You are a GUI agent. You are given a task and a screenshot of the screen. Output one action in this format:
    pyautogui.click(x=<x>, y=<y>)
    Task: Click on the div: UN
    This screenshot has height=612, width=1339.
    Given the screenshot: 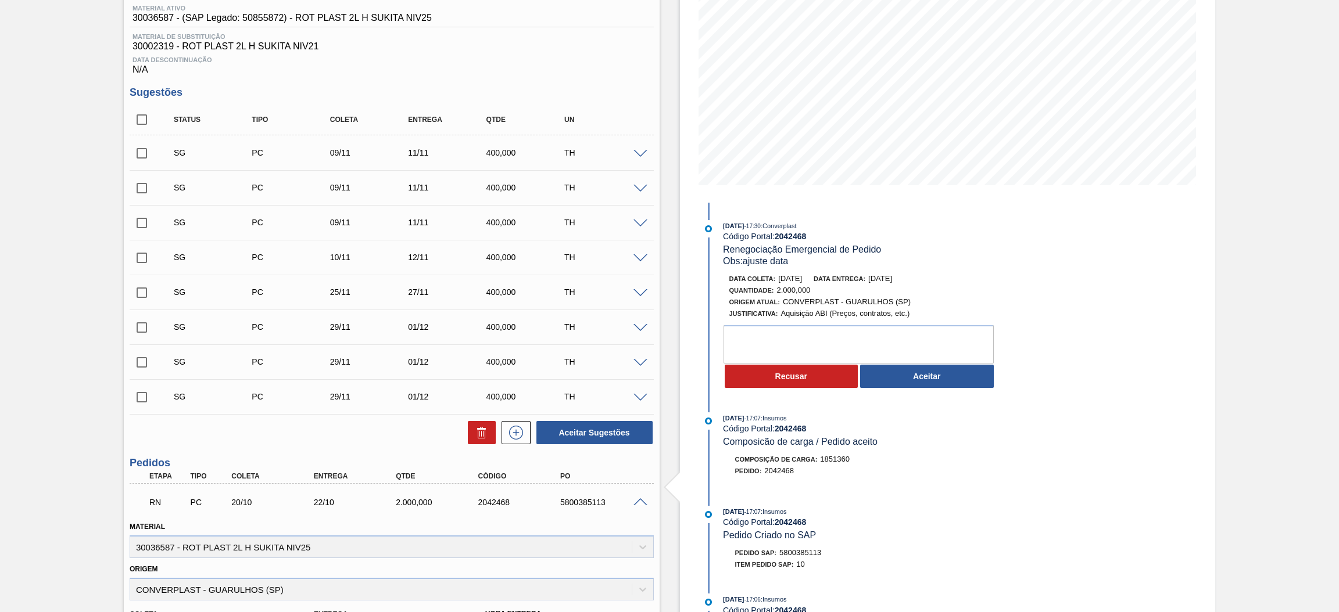 What is the action you would take?
    pyautogui.click(x=605, y=120)
    